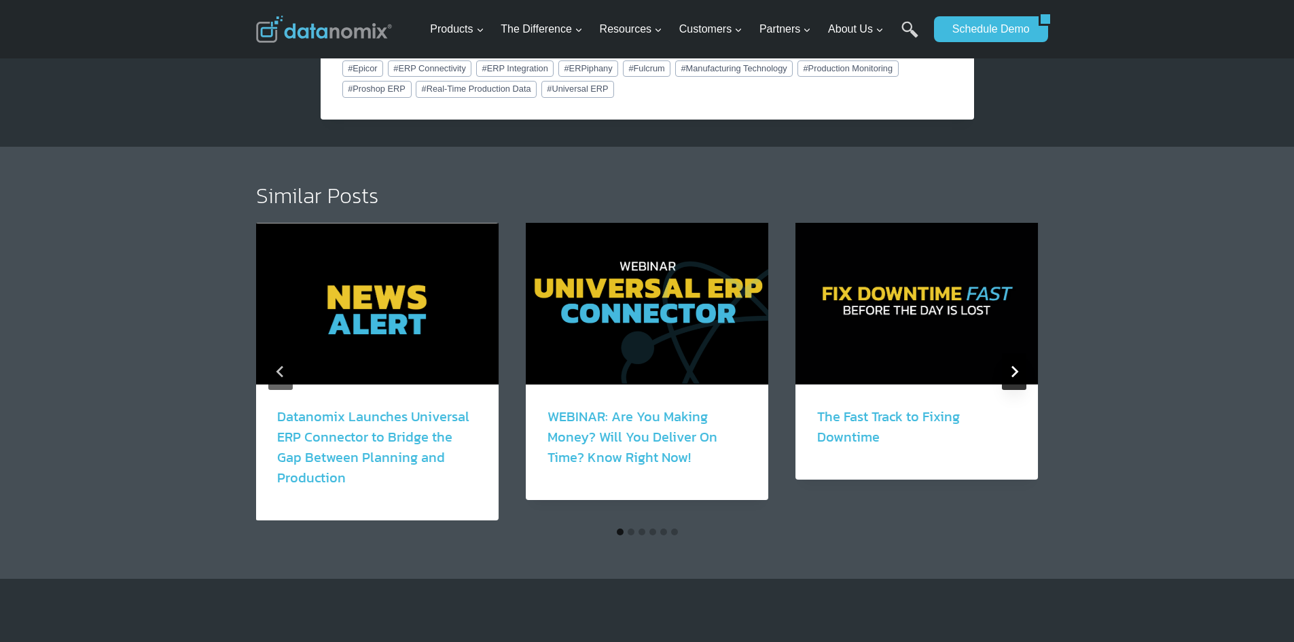  Describe the element at coordinates (578, 89) in the screenshot. I see `a: #Universal ERP` at that location.